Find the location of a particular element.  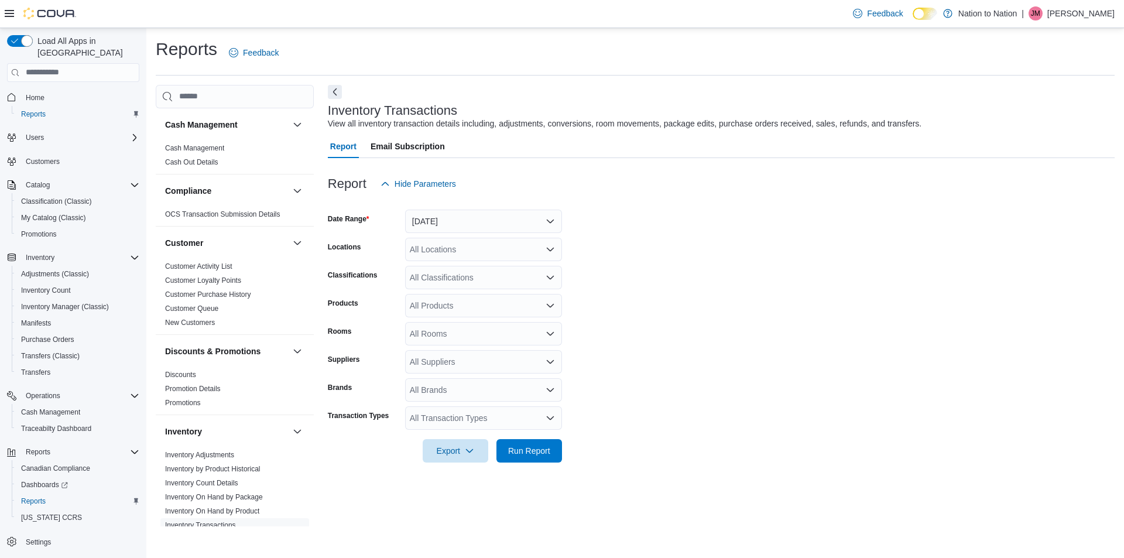

button: Inventory Count is located at coordinates (78, 290).